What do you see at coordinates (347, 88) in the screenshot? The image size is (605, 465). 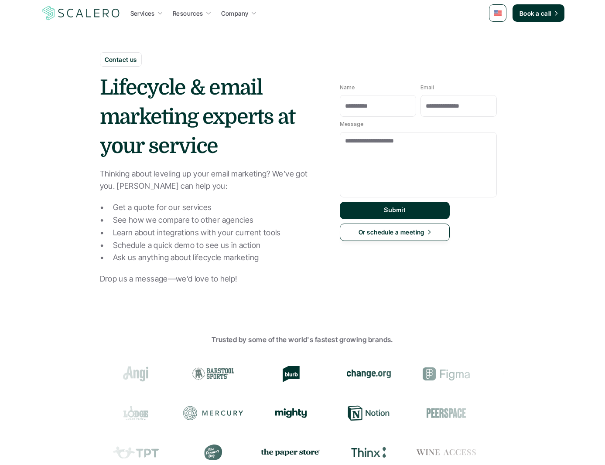 I see `p: Name` at bounding box center [347, 88].